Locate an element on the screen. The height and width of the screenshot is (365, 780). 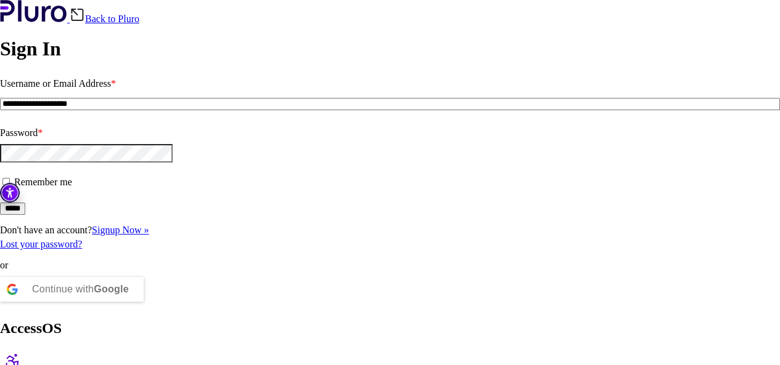
img: Back icon is located at coordinates (77, 15).